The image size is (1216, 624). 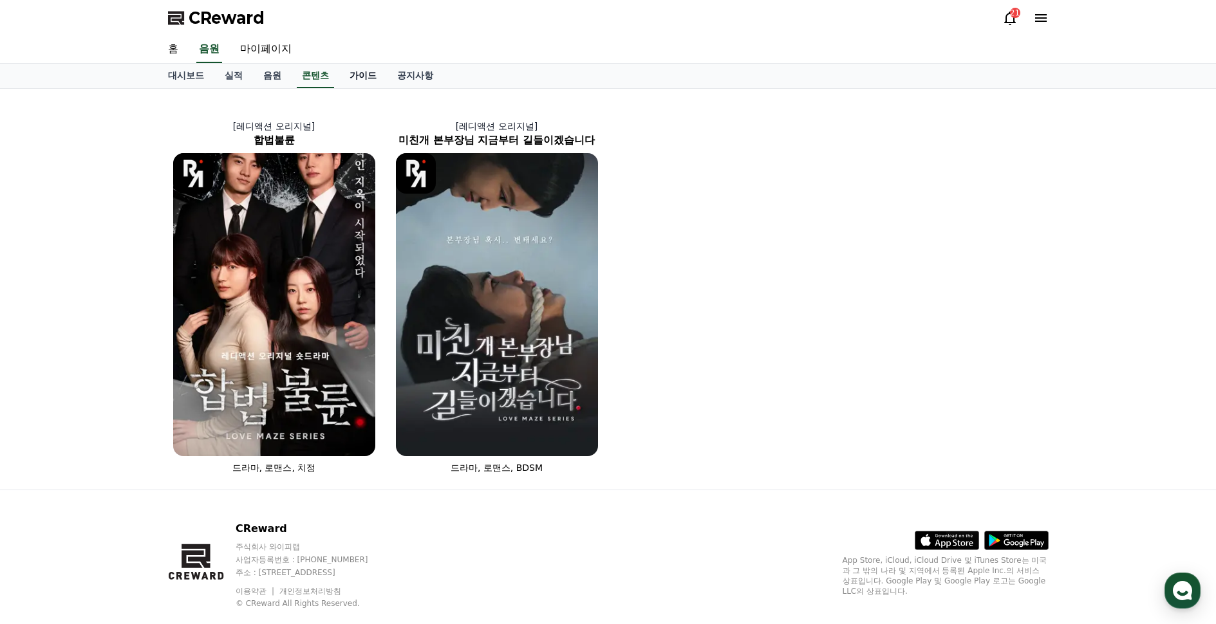 I want to click on a: 대화, so click(x=126, y=424).